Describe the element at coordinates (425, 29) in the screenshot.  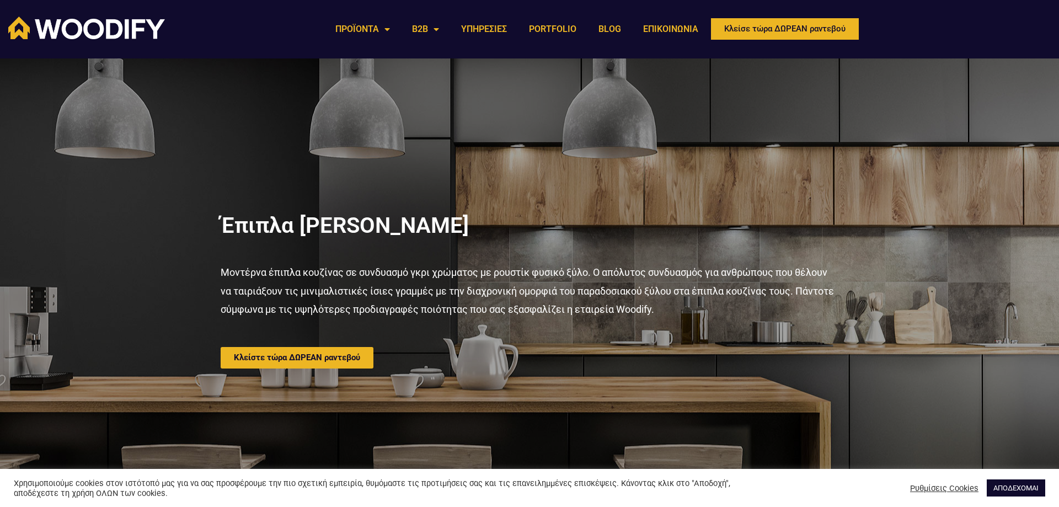
I see `a: B2B` at that location.